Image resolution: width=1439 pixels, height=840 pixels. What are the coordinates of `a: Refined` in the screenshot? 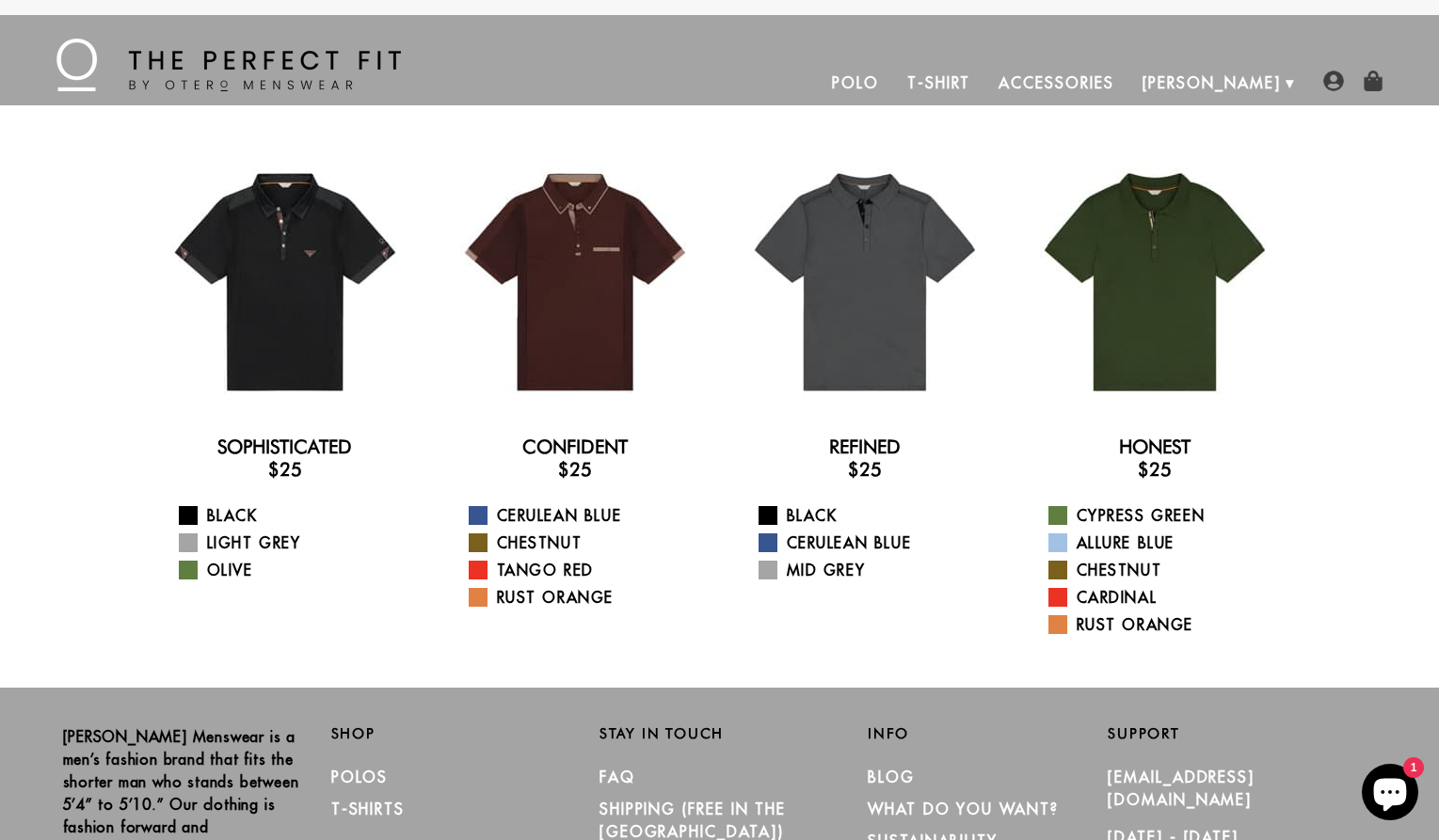 It's located at (866, 447).